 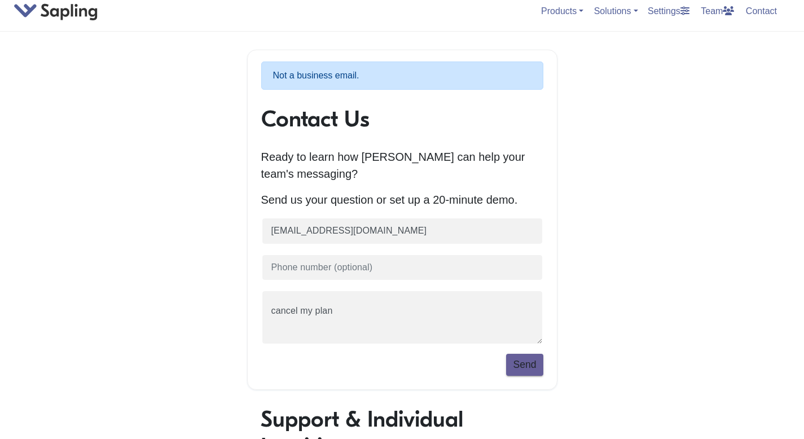 What do you see at coordinates (402, 200) in the screenshot?
I see `p: Send us your question or set up a 20-minute demo.` at bounding box center [402, 200].